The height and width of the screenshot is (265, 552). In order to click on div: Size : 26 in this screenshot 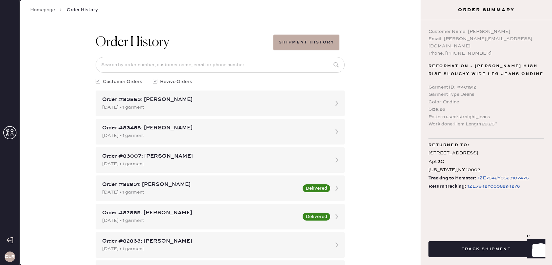, I will do `click(486, 109)`.